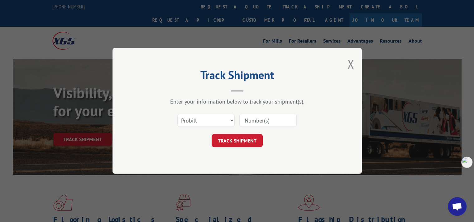  Describe the element at coordinates (237, 141) in the screenshot. I see `button: TRACK SHIPMENT` at that location.